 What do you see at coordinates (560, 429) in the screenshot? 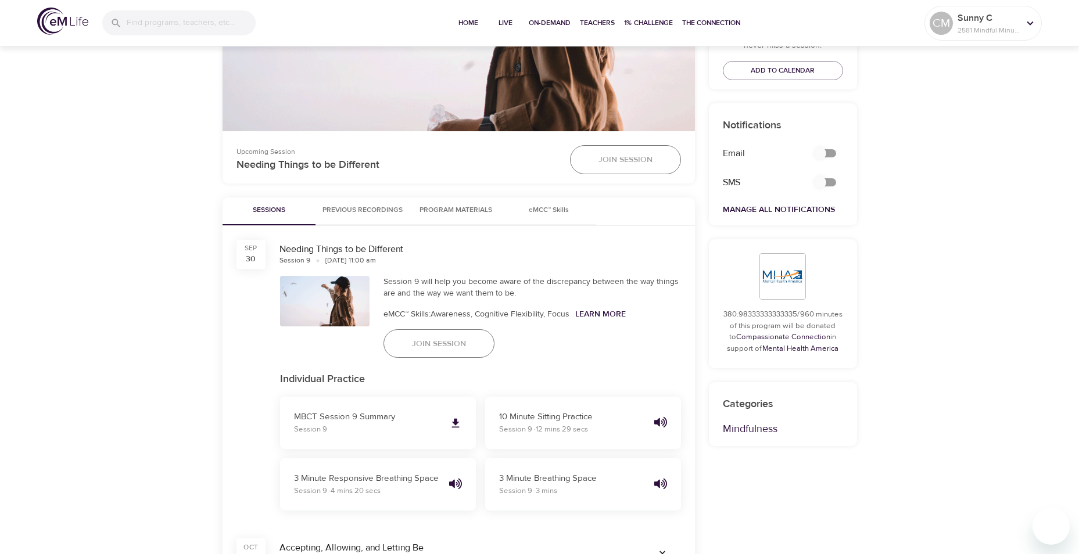
I see `span: · 12 mins 29 secs` at bounding box center [560, 429].